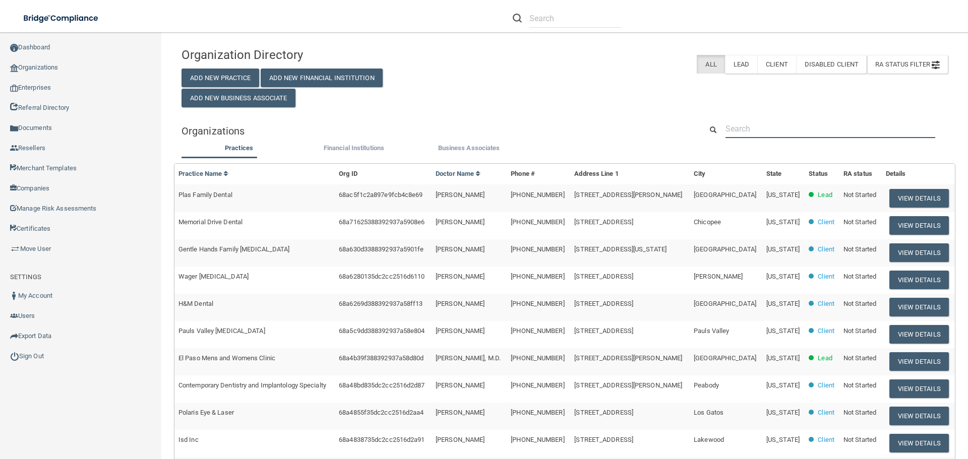 Image resolution: width=968 pixels, height=459 pixels. I want to click on th: State, so click(784, 174).